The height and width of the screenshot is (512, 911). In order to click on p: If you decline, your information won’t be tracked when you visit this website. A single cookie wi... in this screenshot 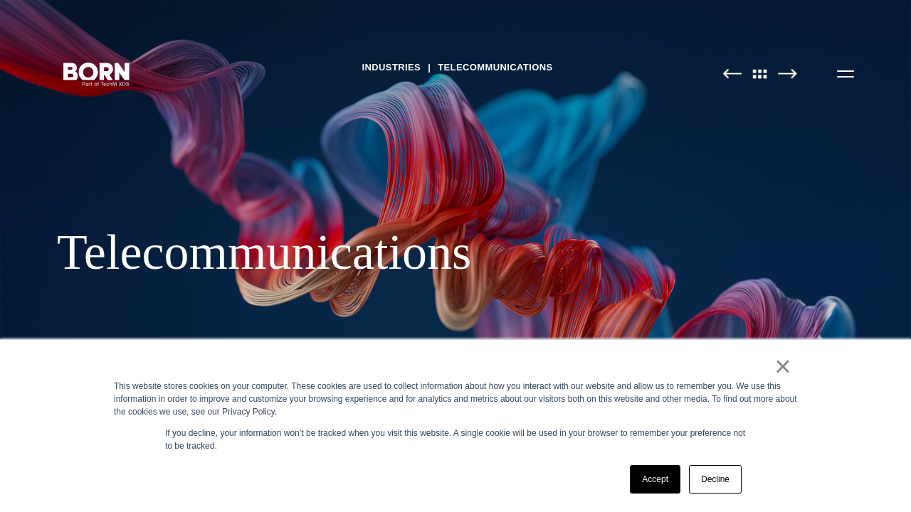, I will do `click(456, 440)`.